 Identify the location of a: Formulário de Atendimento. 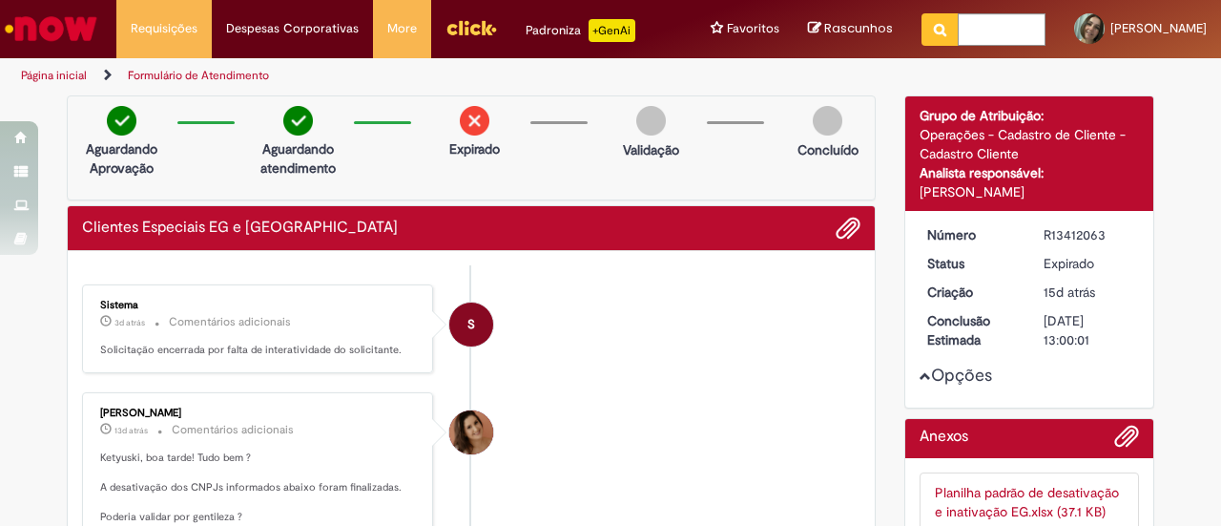
(198, 75).